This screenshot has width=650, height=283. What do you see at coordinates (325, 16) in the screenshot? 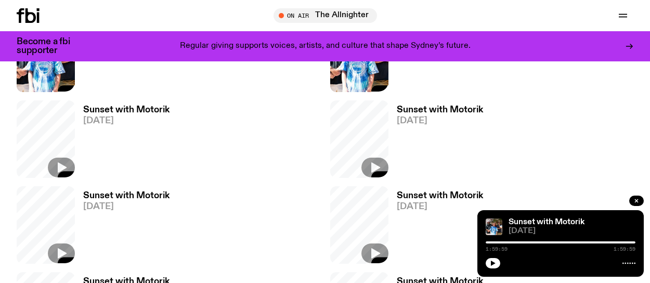
I see `button: On AirThe Allnighter` at bounding box center [325, 16].